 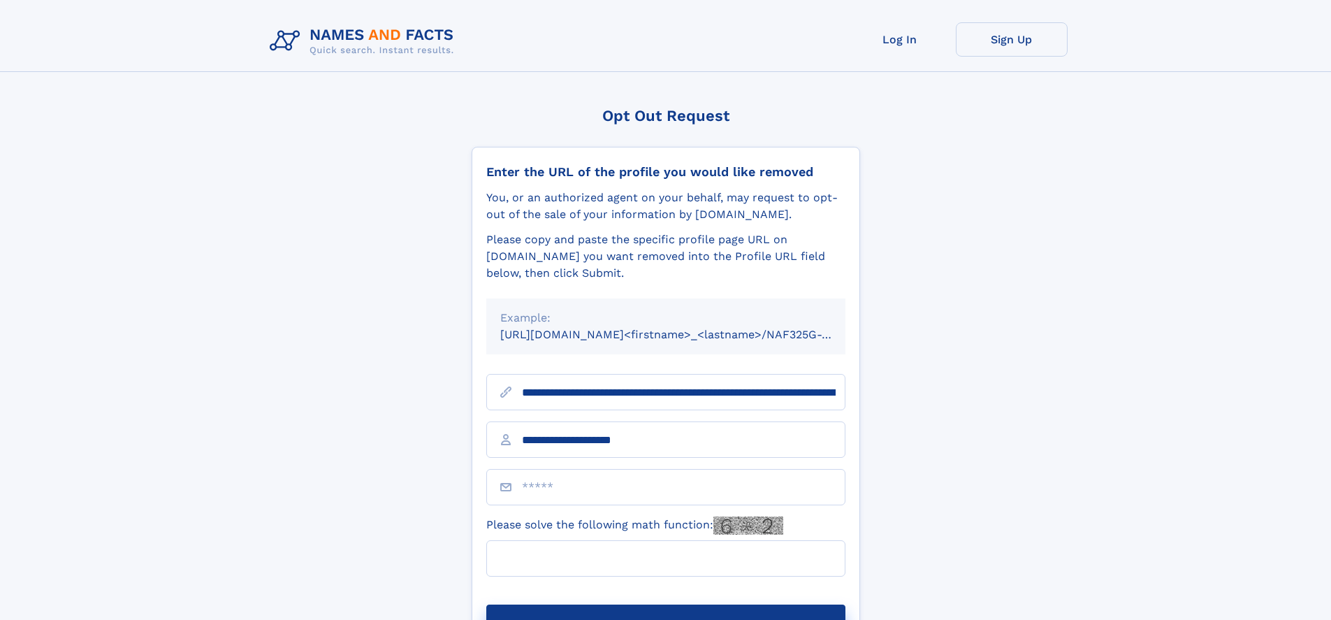 What do you see at coordinates (634, 525) in the screenshot?
I see `label: Please solve the following math function:` at bounding box center [634, 525].